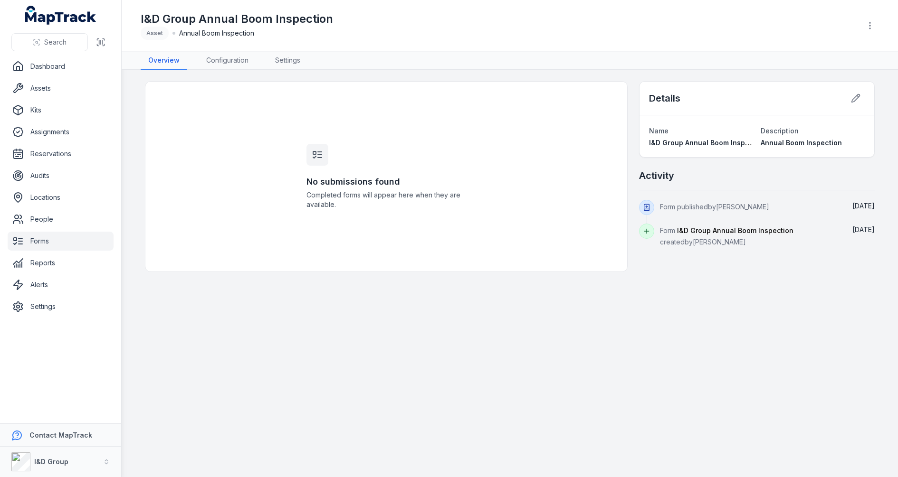 The width and height of the screenshot is (898, 477). What do you see at coordinates (863, 229) in the screenshot?
I see `time: 21/08/2025, 12:23:03 pm` at bounding box center [863, 229].